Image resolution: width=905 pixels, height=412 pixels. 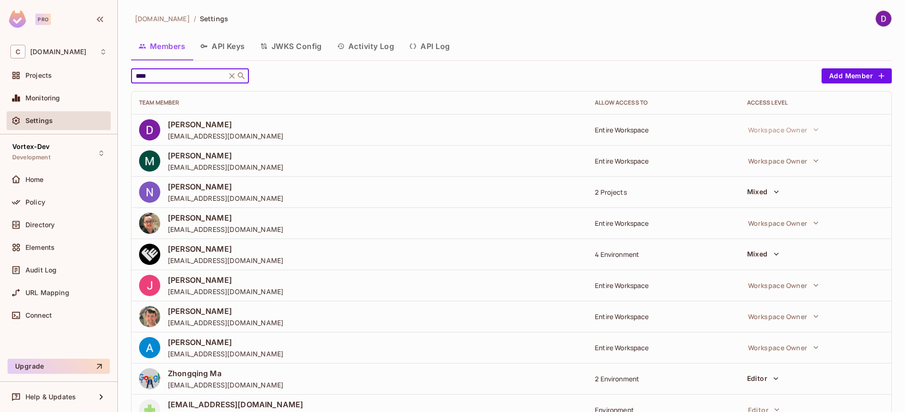 What do you see at coordinates (663, 254) in the screenshot?
I see `div: 4 Environment` at bounding box center [663, 254].